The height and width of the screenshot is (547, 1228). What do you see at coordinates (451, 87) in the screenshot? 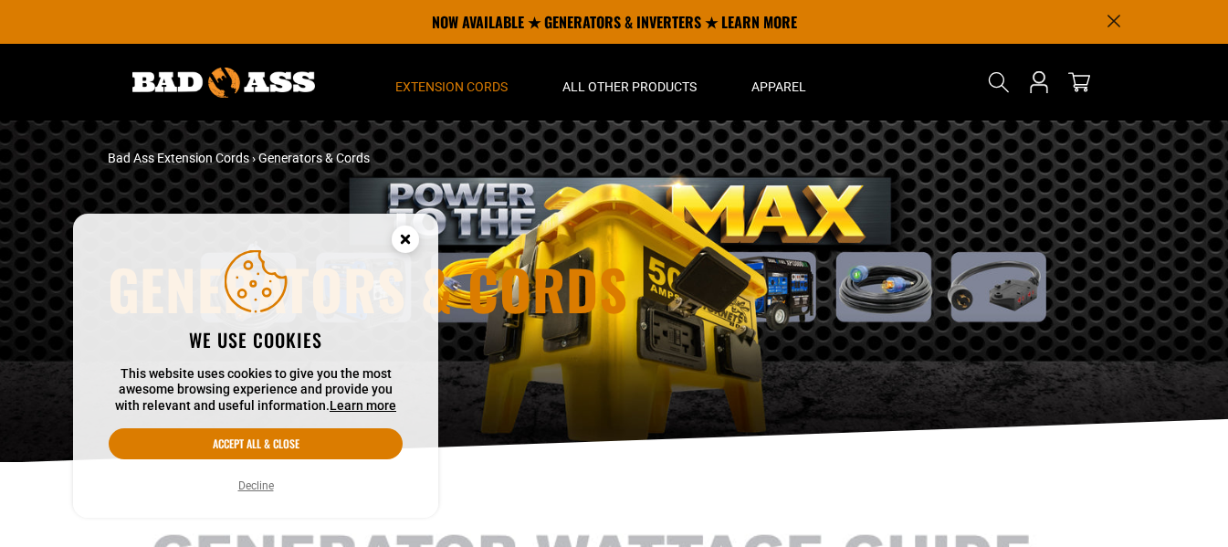
I see `span: Extension Cords` at bounding box center [451, 87].